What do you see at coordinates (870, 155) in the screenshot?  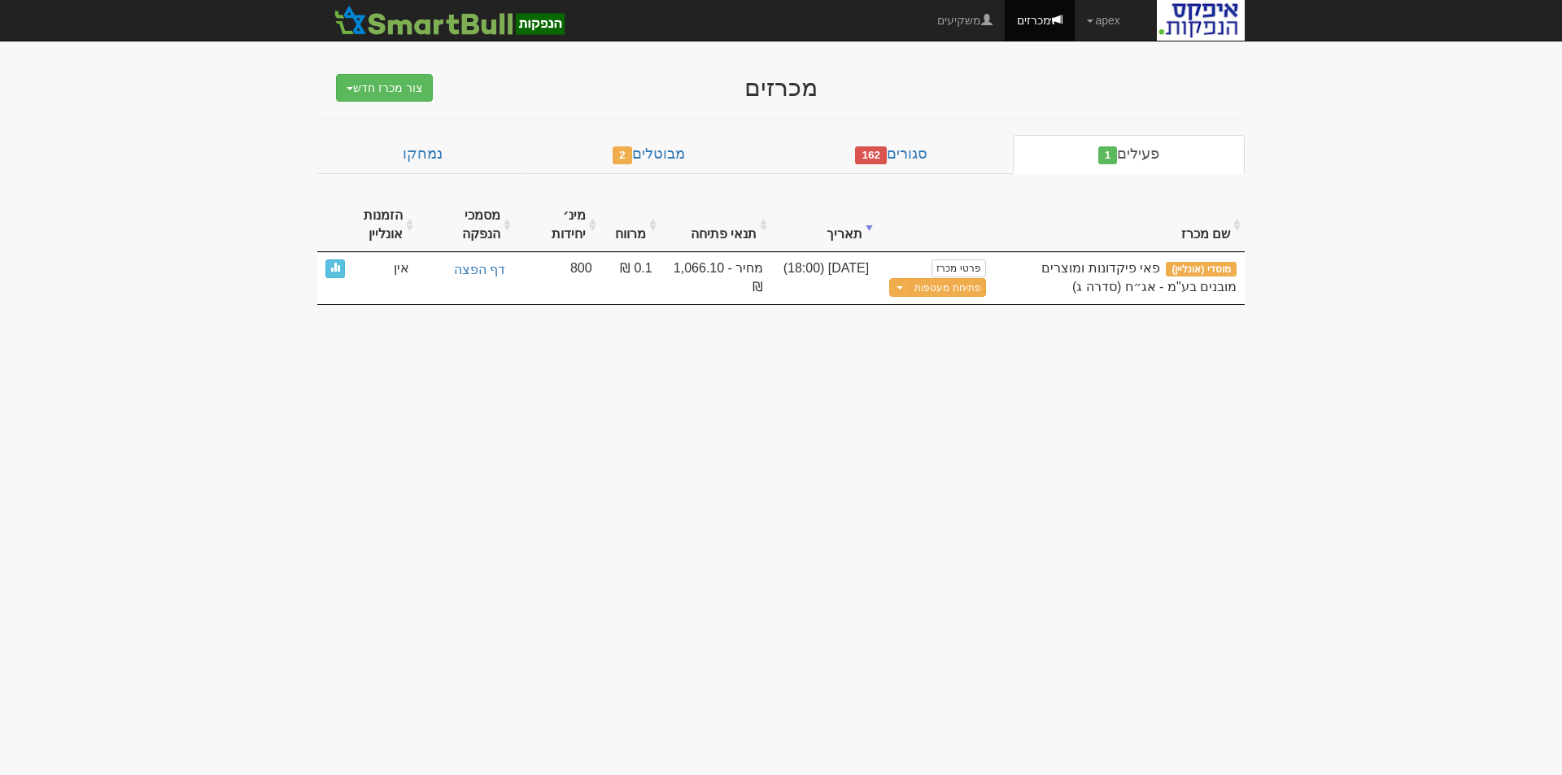 I see `span: 162` at bounding box center [870, 155].